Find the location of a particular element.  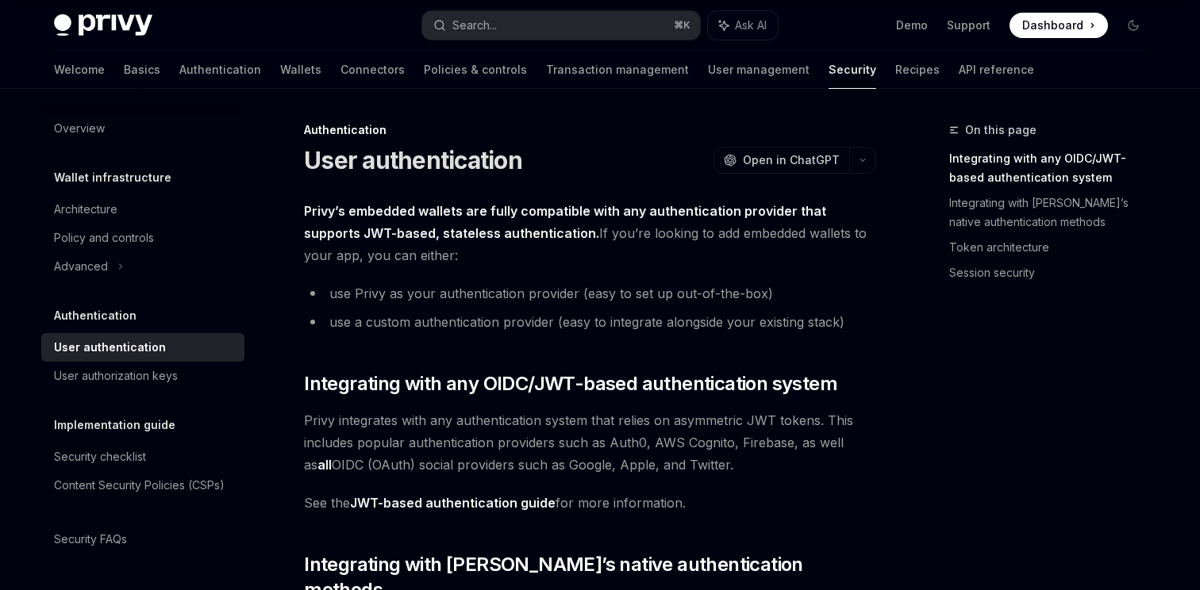

span: Ask AI is located at coordinates (751, 25).